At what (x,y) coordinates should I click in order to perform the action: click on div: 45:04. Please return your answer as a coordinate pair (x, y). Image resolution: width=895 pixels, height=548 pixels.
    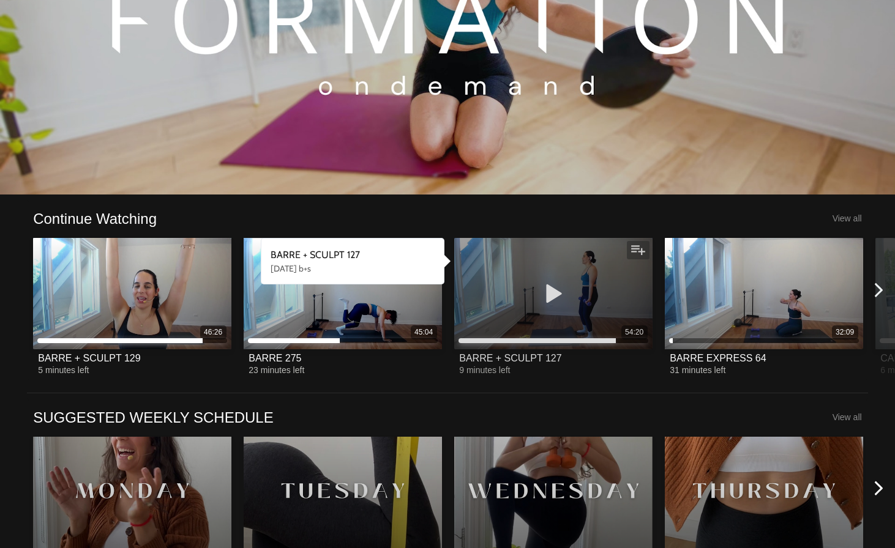
    Looking at the image, I should click on (424, 332).